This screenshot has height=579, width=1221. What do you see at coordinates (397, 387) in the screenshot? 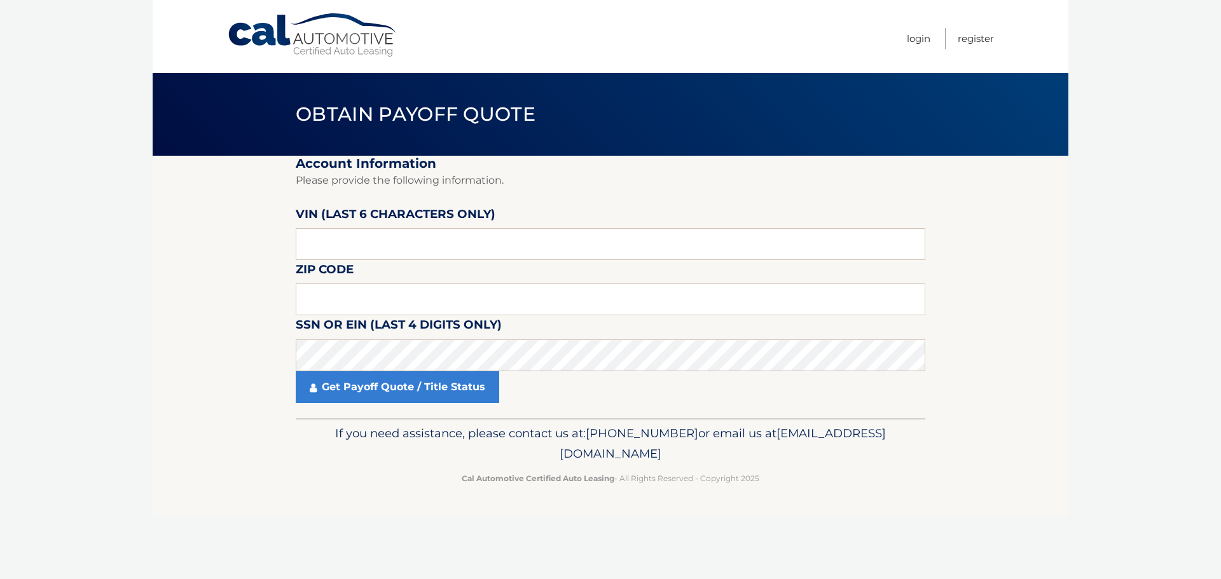
I see `a: Get Payoff Quote / Title Status` at bounding box center [397, 387].